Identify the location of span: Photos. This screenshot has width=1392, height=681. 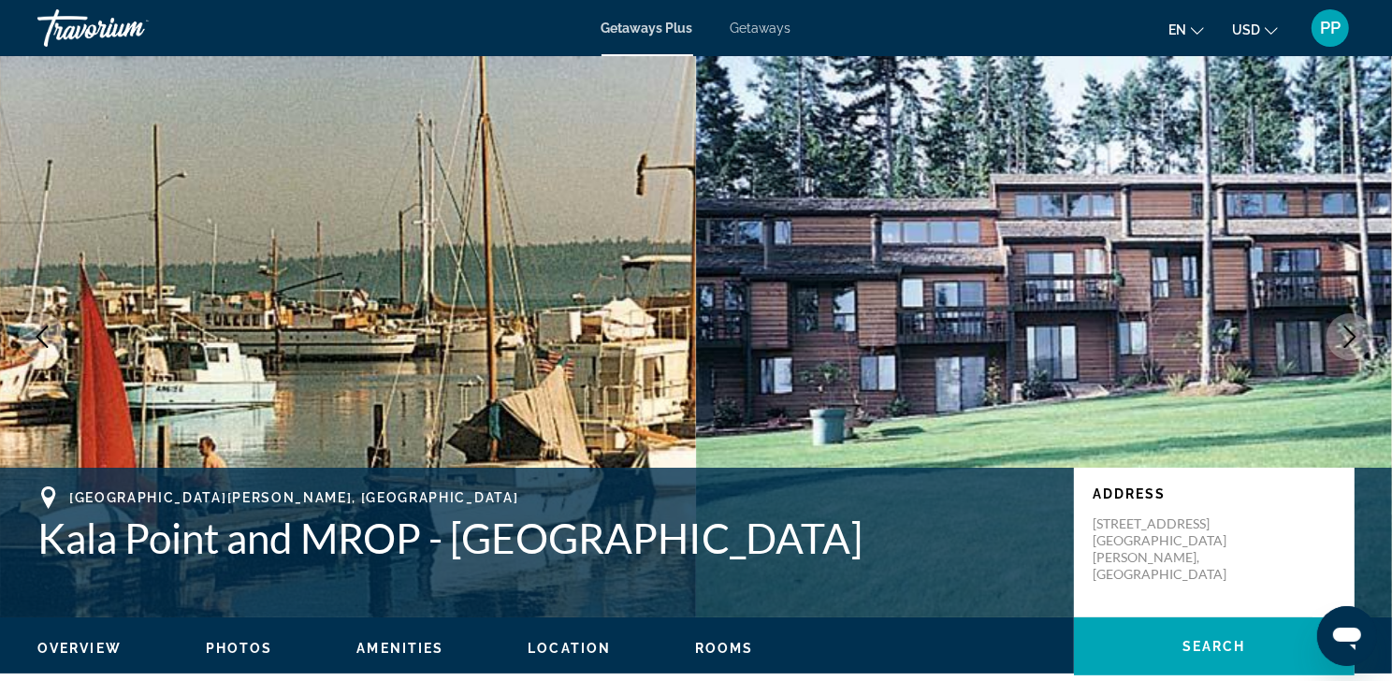
(239, 648).